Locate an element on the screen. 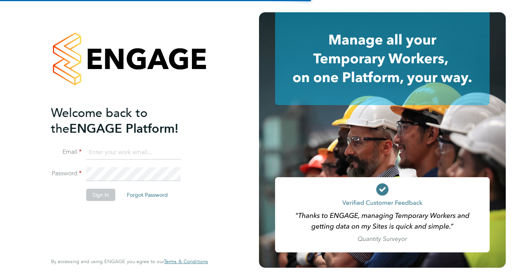 This screenshot has height=280, width=518. input: Enter your work email... is located at coordinates (133, 153).